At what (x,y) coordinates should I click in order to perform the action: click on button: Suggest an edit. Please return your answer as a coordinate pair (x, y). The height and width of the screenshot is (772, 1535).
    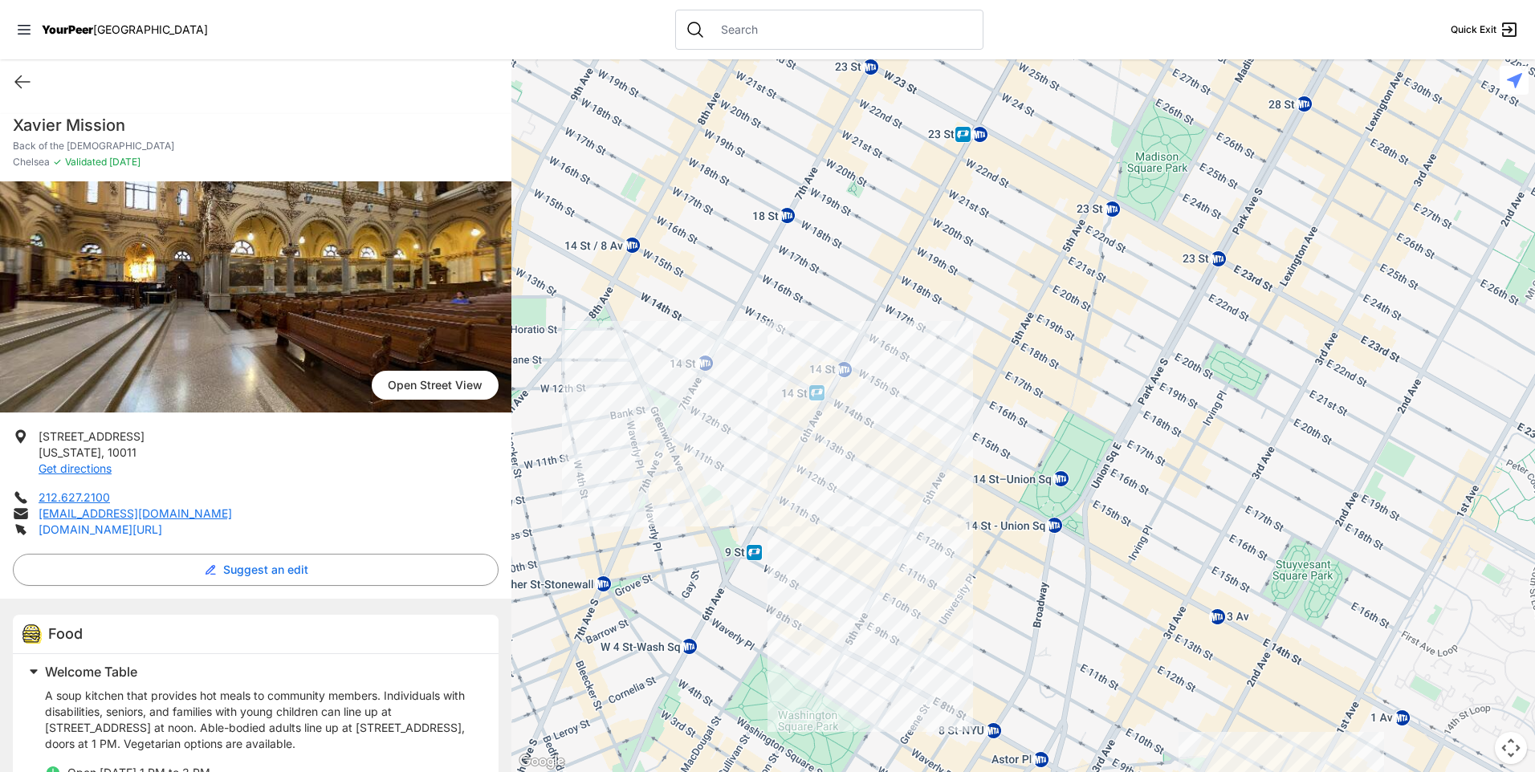
    Looking at the image, I should click on (255, 570).